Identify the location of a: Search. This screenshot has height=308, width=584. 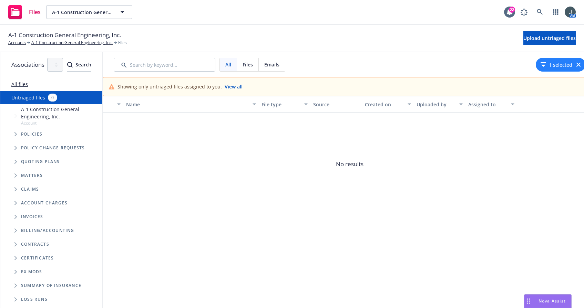
(540, 12).